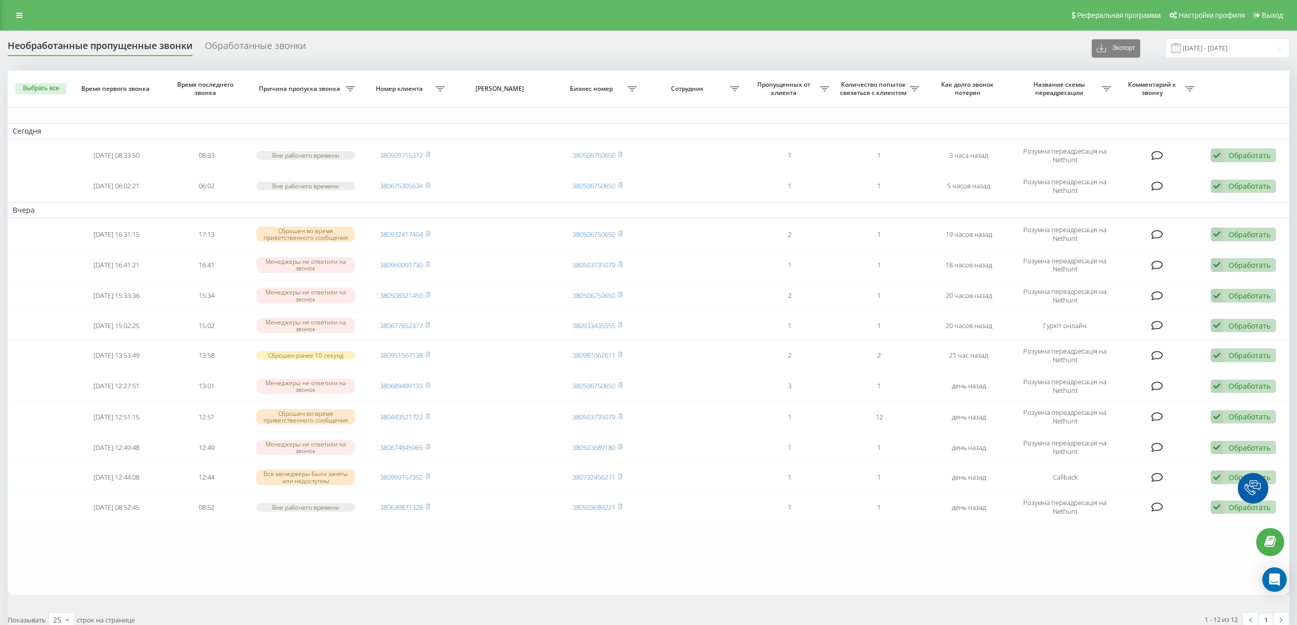 The image size is (1297, 625). I want to click on span: Количество попыток связаться с клиентом, so click(875, 88).